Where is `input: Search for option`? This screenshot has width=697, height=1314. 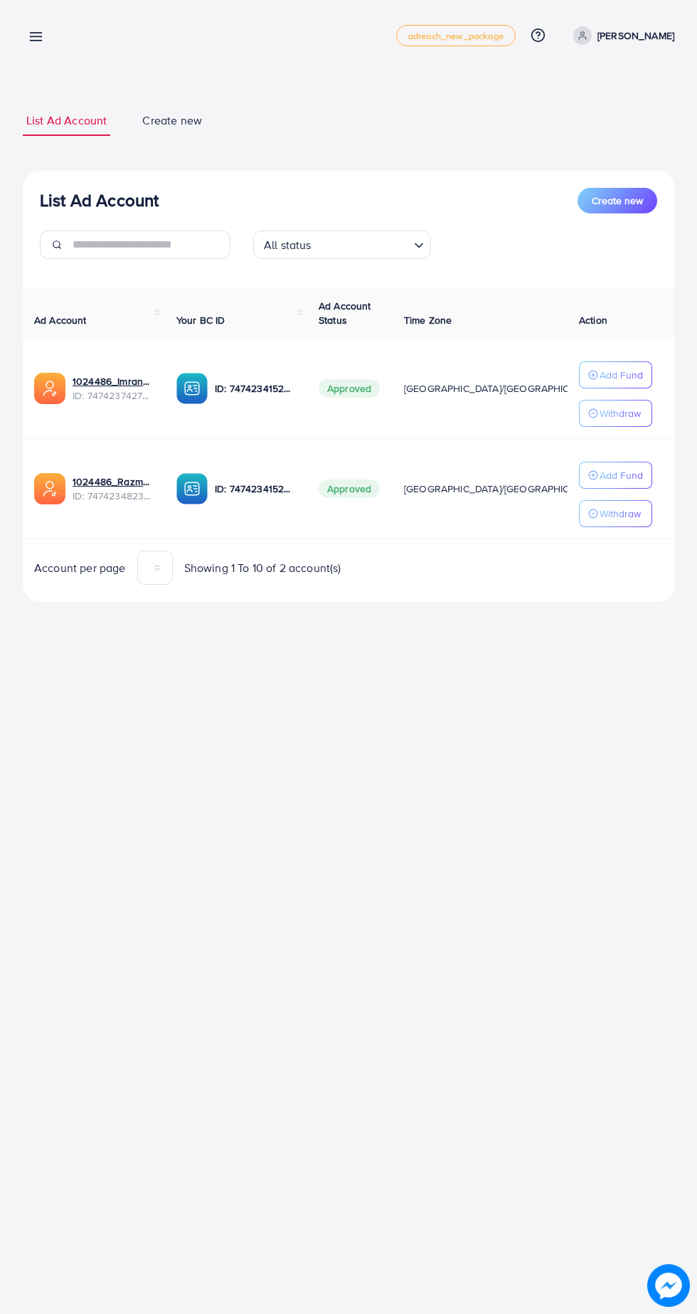
input: Search for option is located at coordinates (362, 243).